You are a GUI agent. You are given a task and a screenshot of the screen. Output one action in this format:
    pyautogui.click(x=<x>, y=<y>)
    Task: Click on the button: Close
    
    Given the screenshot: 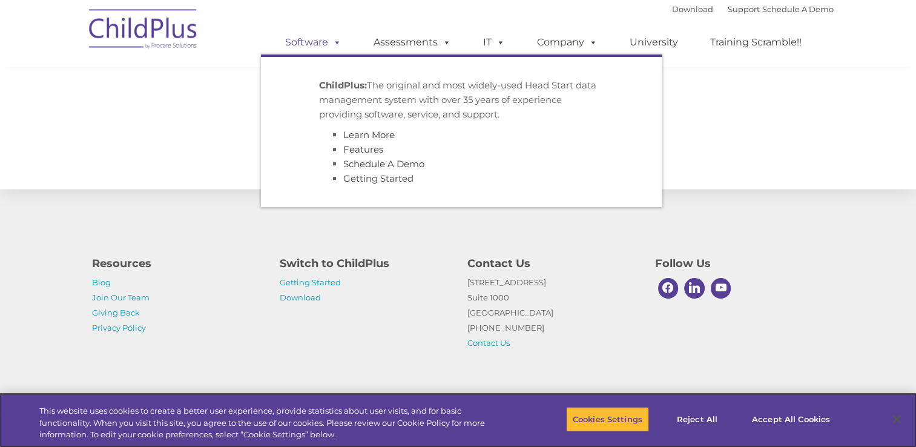 What is the action you would take?
    pyautogui.click(x=896, y=419)
    